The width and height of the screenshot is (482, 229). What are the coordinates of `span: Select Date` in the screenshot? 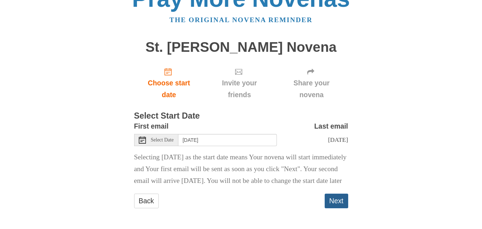 It's located at (162, 140).